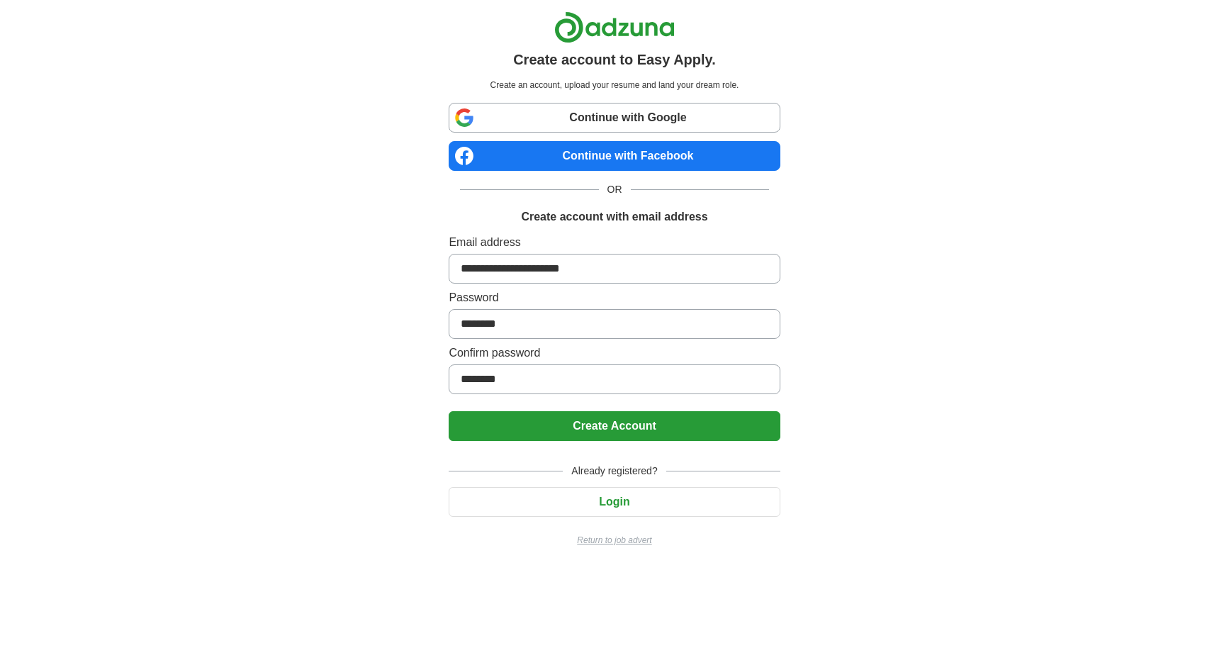 Image resolution: width=1229 pixels, height=648 pixels. What do you see at coordinates (614, 242) in the screenshot?
I see `label: Email address` at bounding box center [614, 242].